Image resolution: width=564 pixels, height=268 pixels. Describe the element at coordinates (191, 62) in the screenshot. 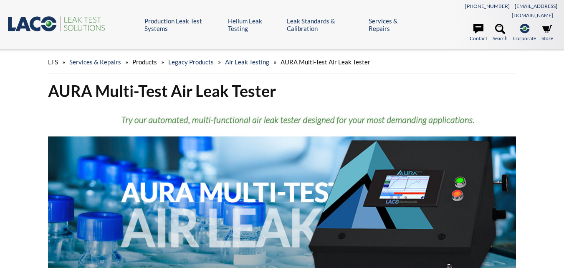

I see `a: Legacy Products` at that location.